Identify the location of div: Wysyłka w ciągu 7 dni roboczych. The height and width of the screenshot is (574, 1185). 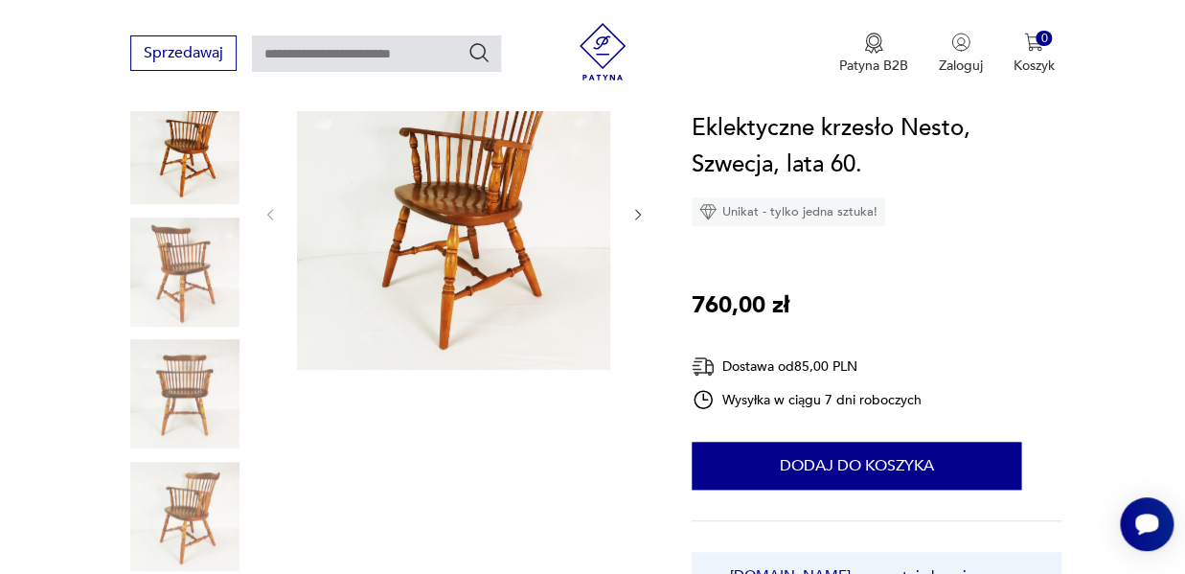
(807, 400).